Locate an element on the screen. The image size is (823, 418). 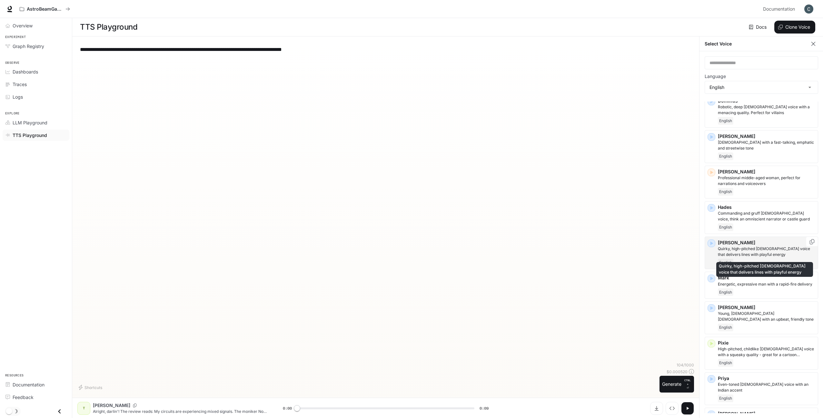
p: Language is located at coordinates (715, 76).